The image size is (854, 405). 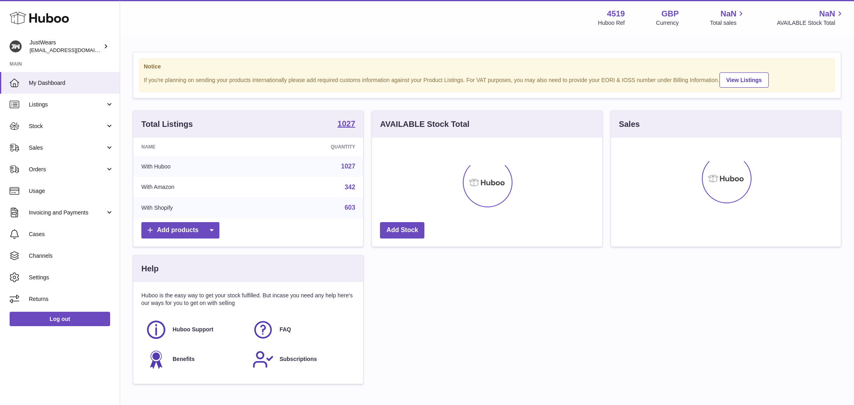 What do you see at coordinates (150, 269) in the screenshot?
I see `h3: Help` at bounding box center [150, 269].